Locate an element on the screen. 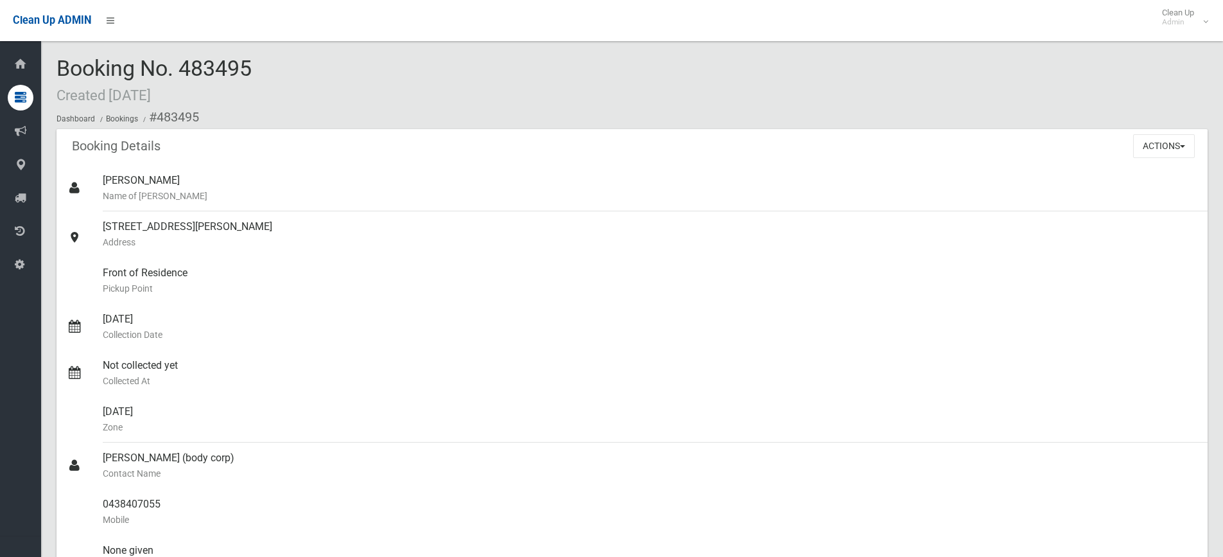 The image size is (1223, 557). div: 0438407055 is located at coordinates (650, 512).